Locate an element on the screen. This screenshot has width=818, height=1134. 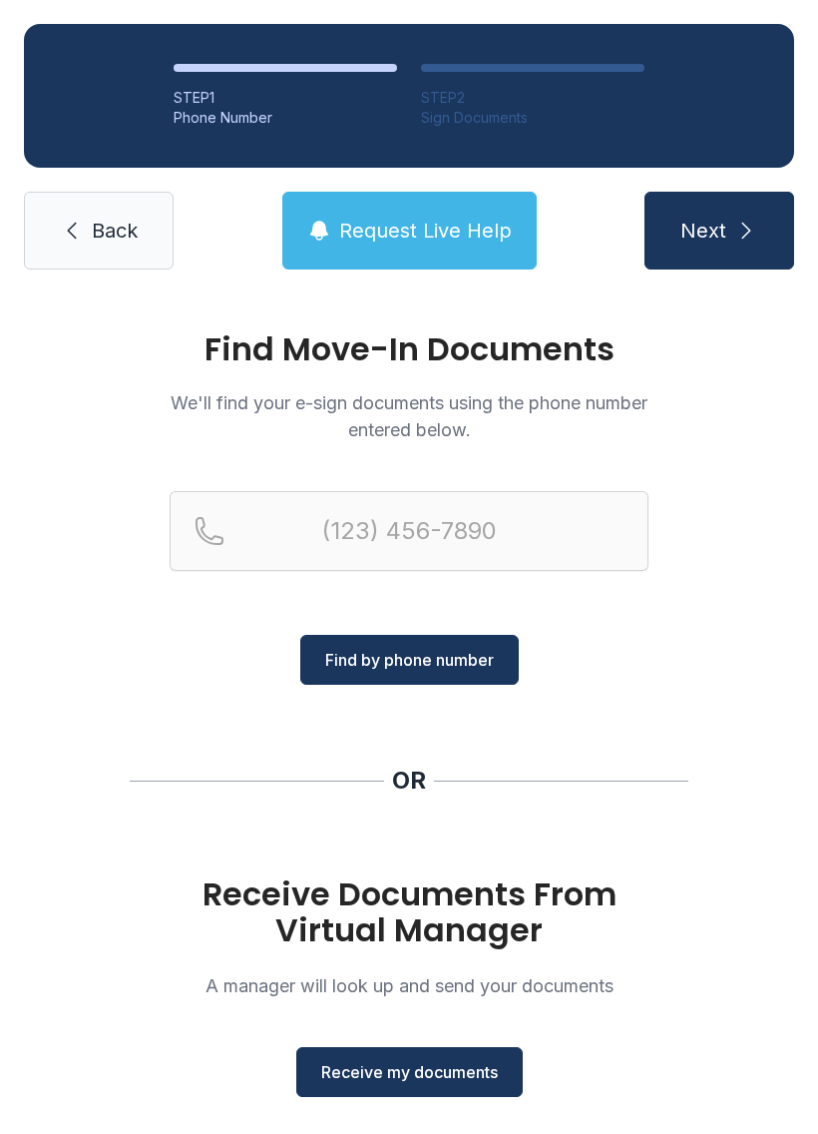
div: STEP 1 is located at coordinates (285, 98).